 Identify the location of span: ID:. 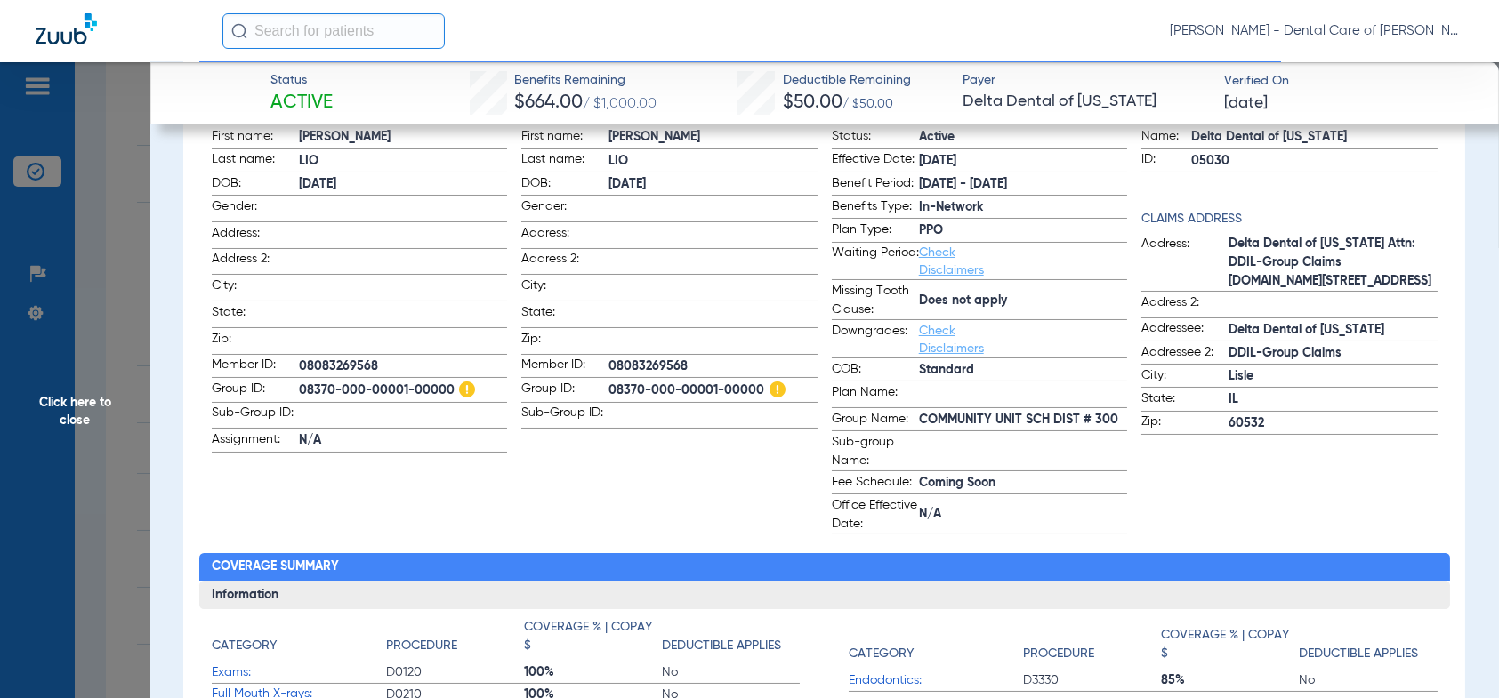
(1166, 161).